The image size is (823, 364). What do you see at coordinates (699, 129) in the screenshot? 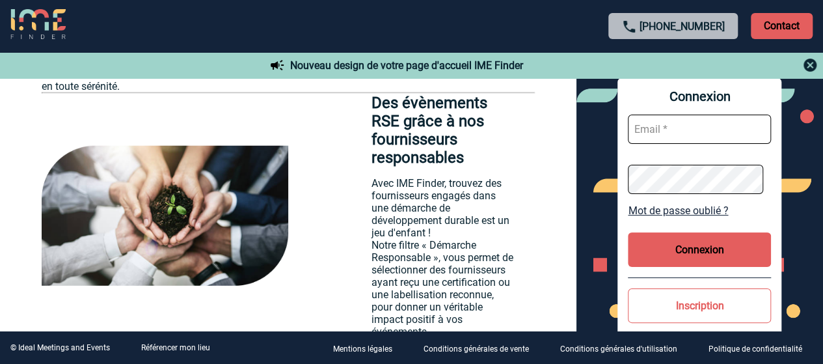
I see `input: Email *` at bounding box center [699, 129].